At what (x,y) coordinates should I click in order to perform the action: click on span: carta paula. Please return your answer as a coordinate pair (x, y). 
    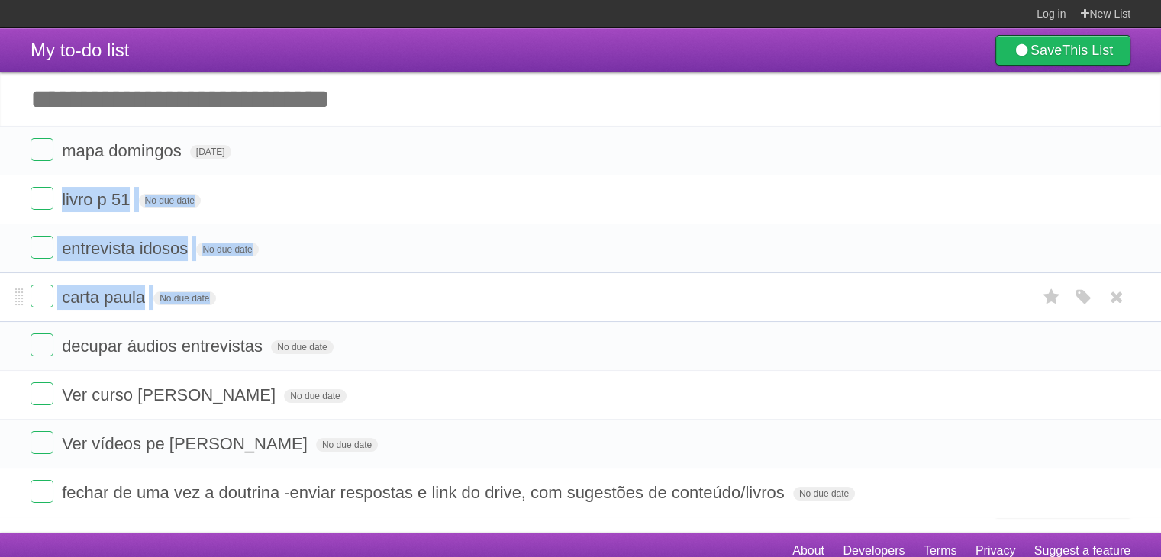
    Looking at the image, I should click on (105, 297).